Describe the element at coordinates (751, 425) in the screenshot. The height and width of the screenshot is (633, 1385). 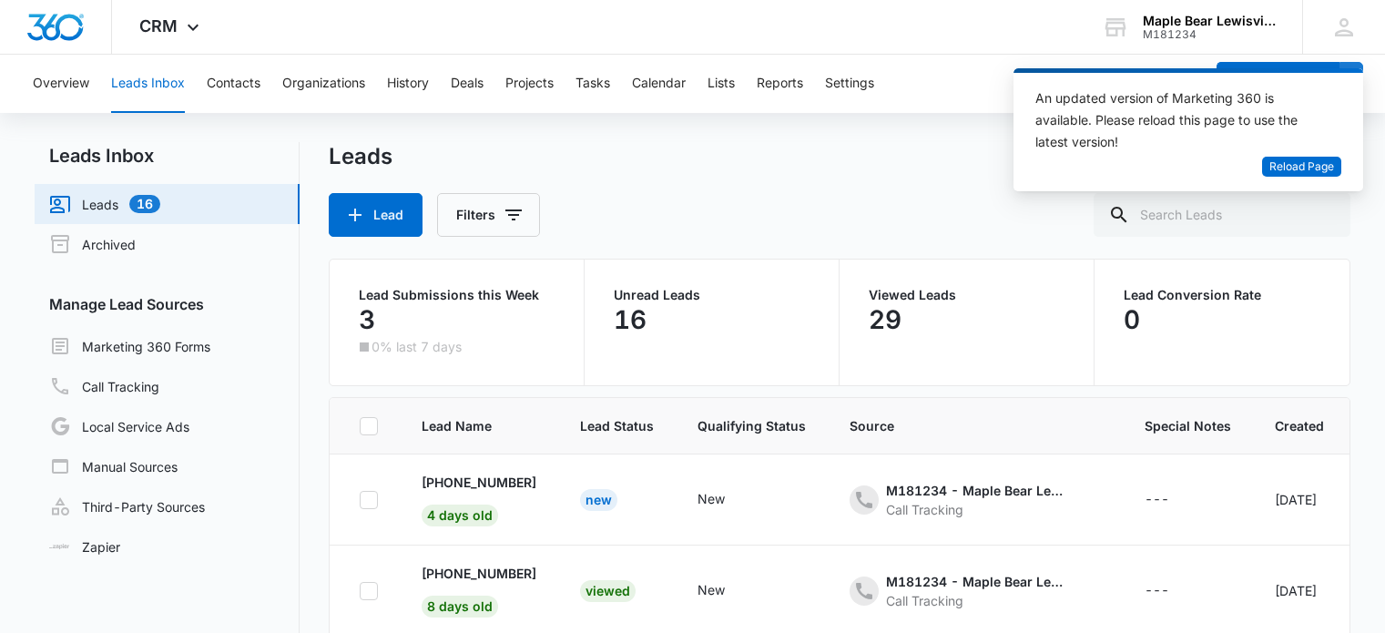
I see `span: Qualifying Status` at that location.